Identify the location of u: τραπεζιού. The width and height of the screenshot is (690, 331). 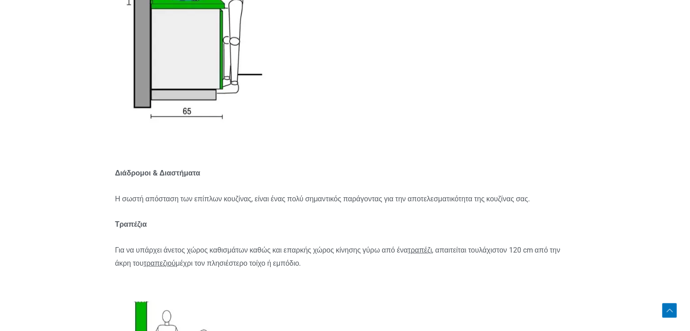
(159, 263).